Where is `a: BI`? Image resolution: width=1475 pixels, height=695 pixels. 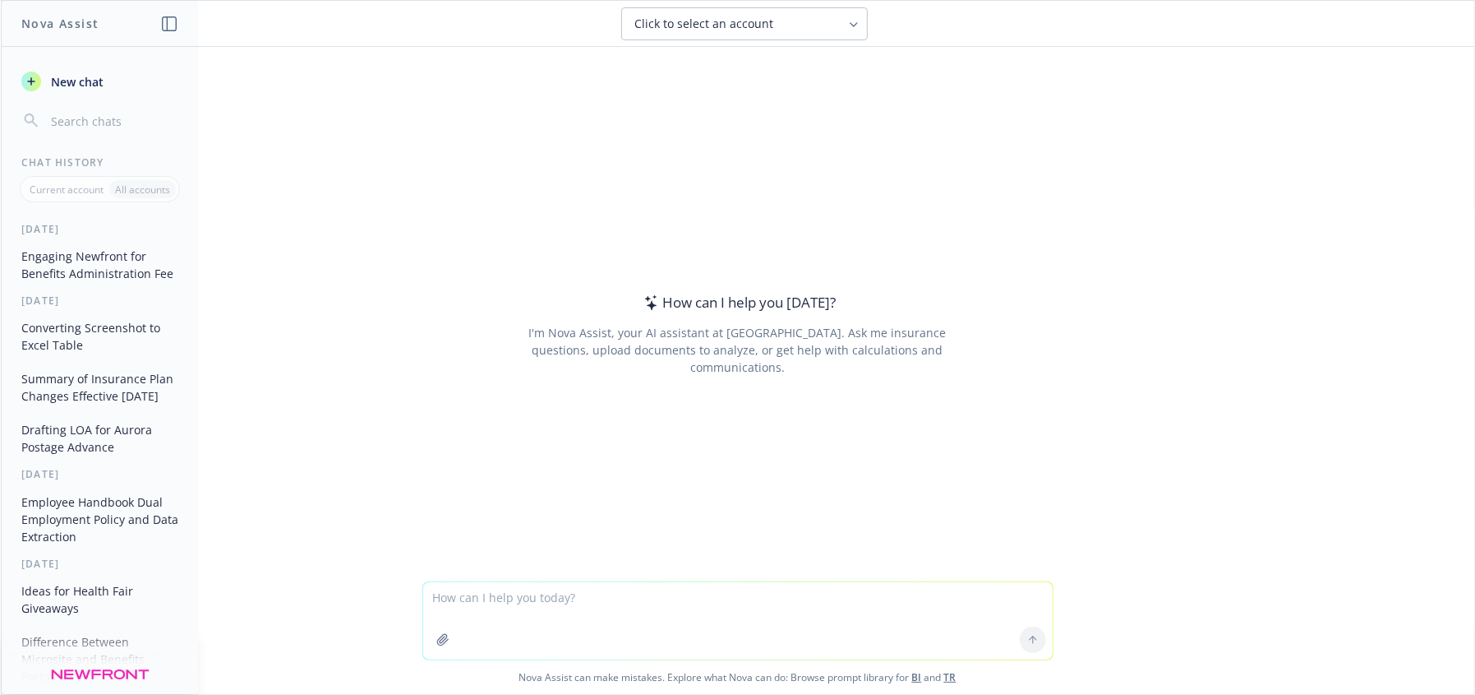
a: BI is located at coordinates (917, 676).